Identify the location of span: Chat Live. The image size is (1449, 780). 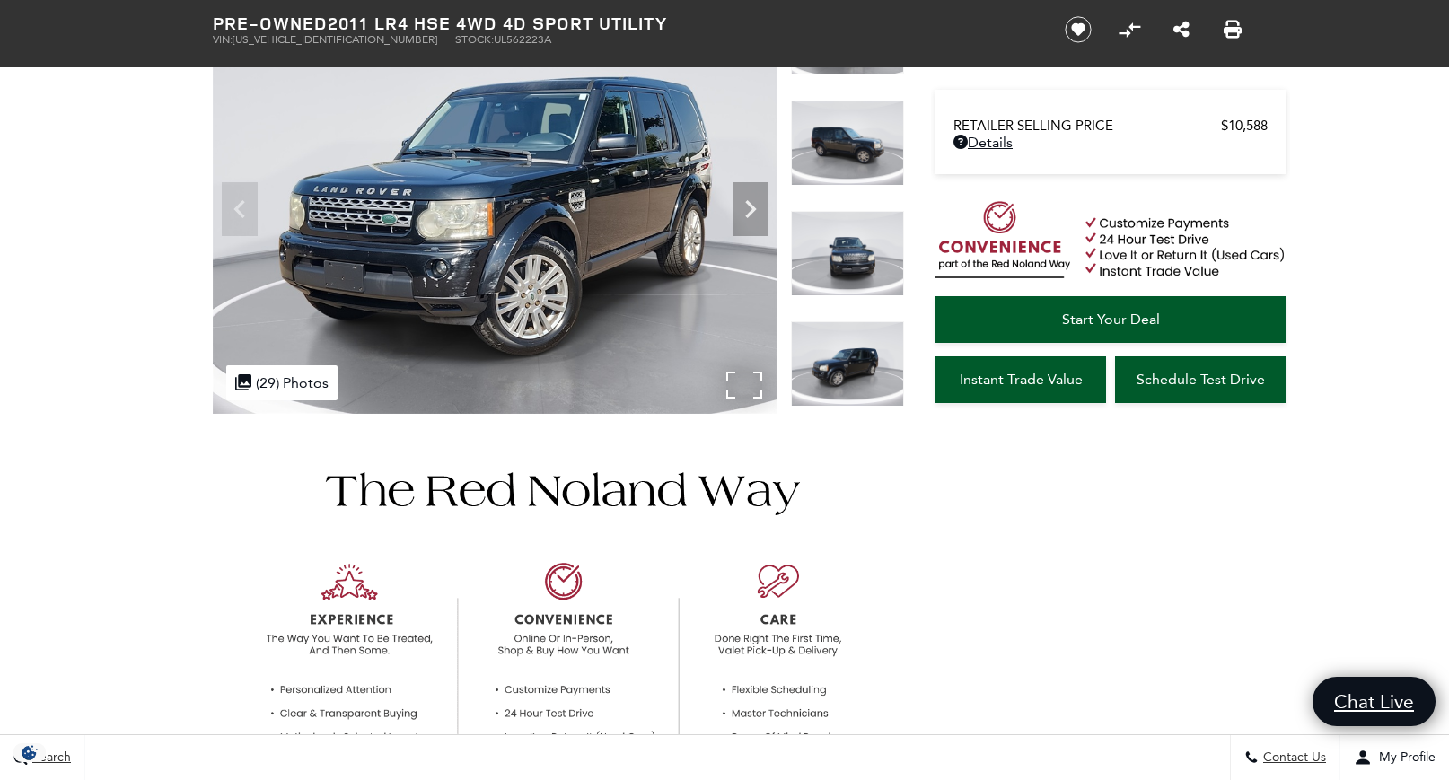
(1373, 701).